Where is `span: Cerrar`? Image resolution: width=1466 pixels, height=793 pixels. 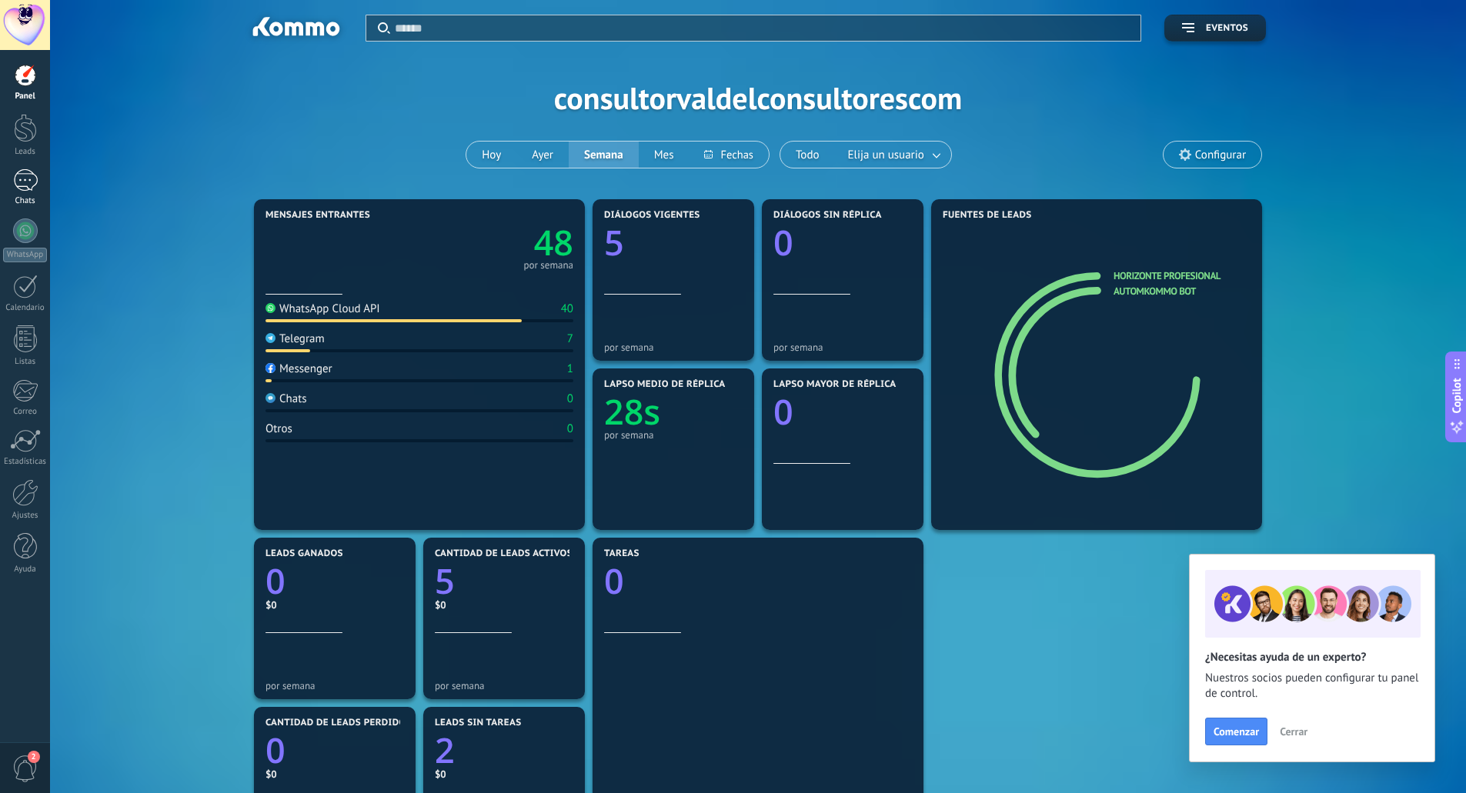 span: Cerrar is located at coordinates (1293, 732).